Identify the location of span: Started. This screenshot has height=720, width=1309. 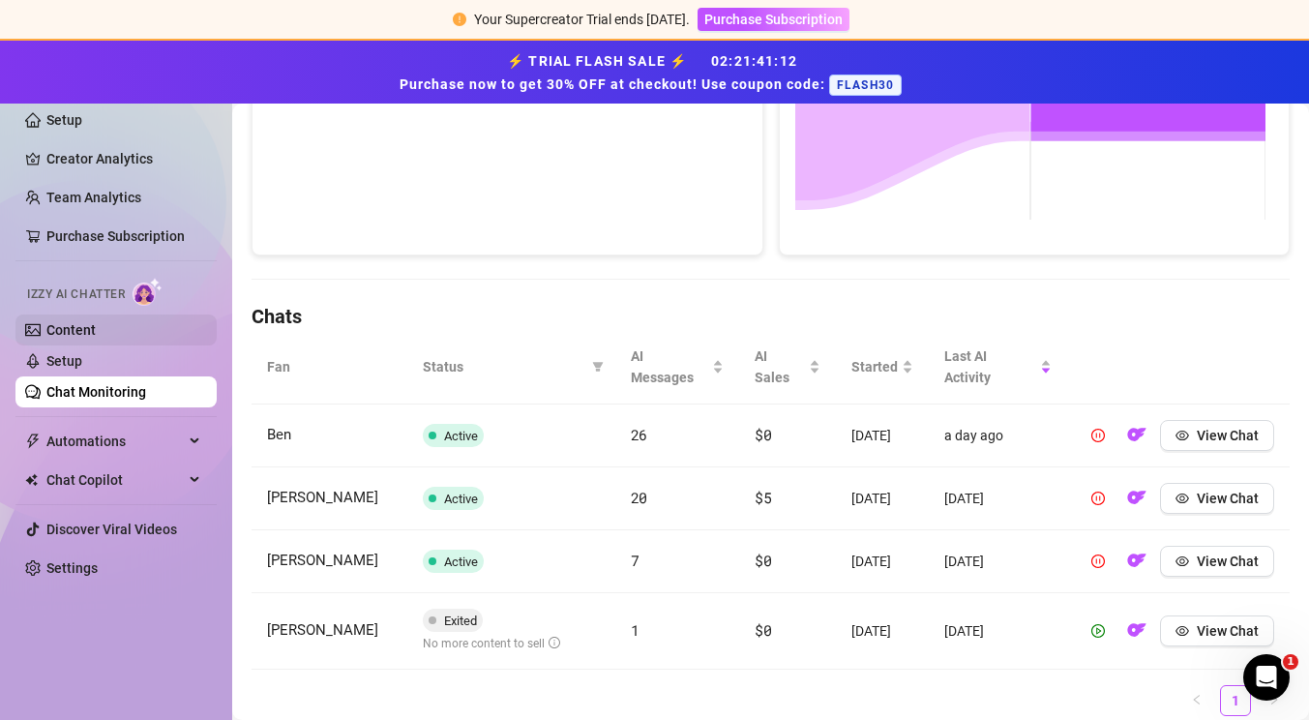
(874, 367).